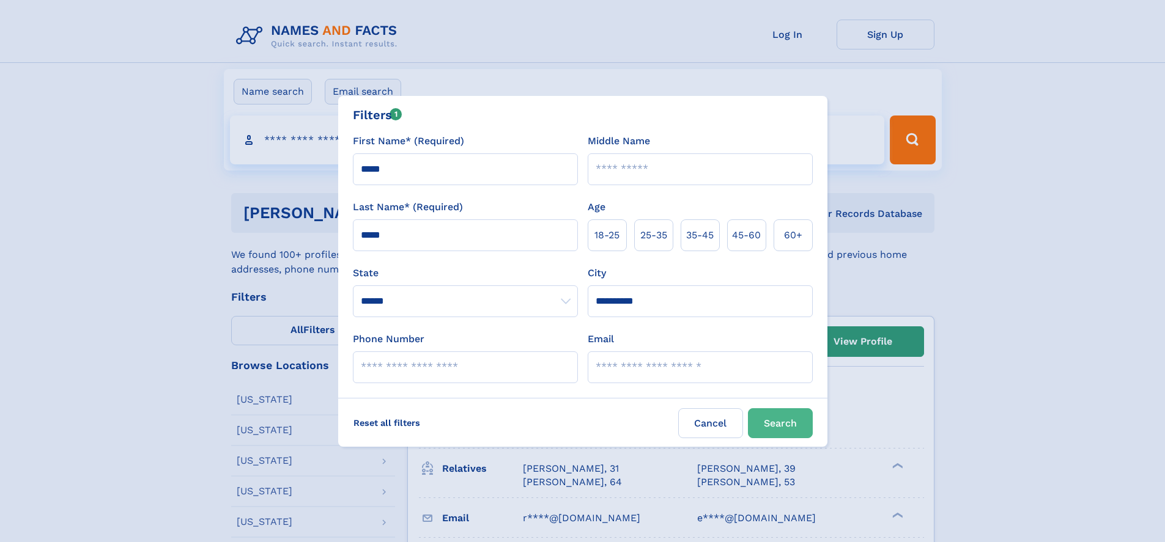 The height and width of the screenshot is (542, 1165). I want to click on label: Phone Number, so click(388, 339).